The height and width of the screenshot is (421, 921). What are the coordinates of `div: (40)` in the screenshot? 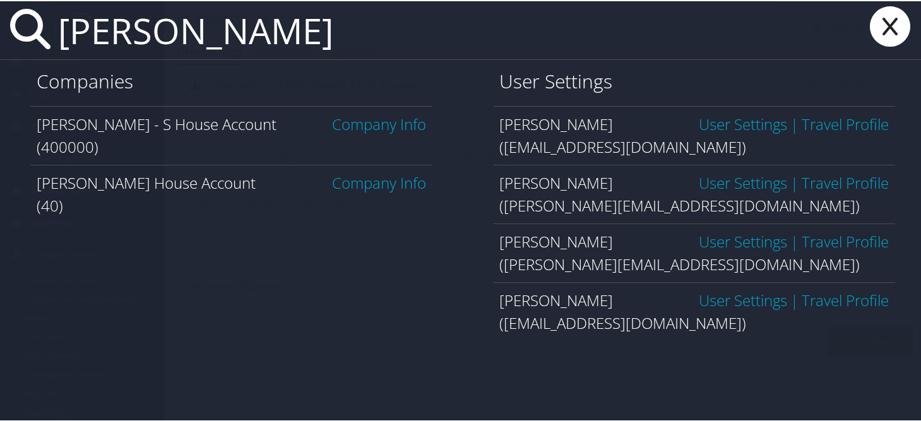 It's located at (231, 205).